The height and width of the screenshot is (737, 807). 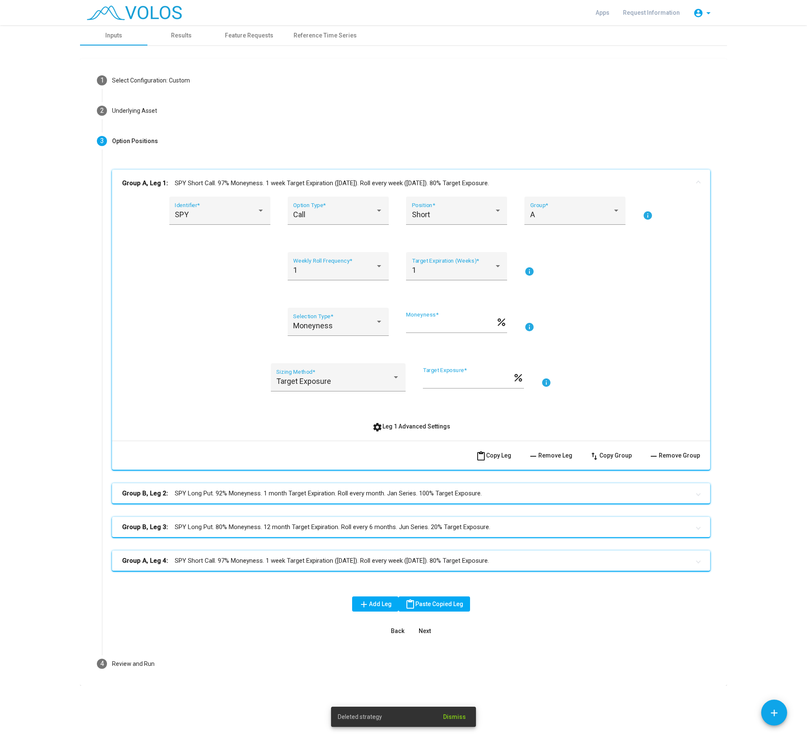 What do you see at coordinates (102, 664) in the screenshot?
I see `span: 4` at bounding box center [102, 664].